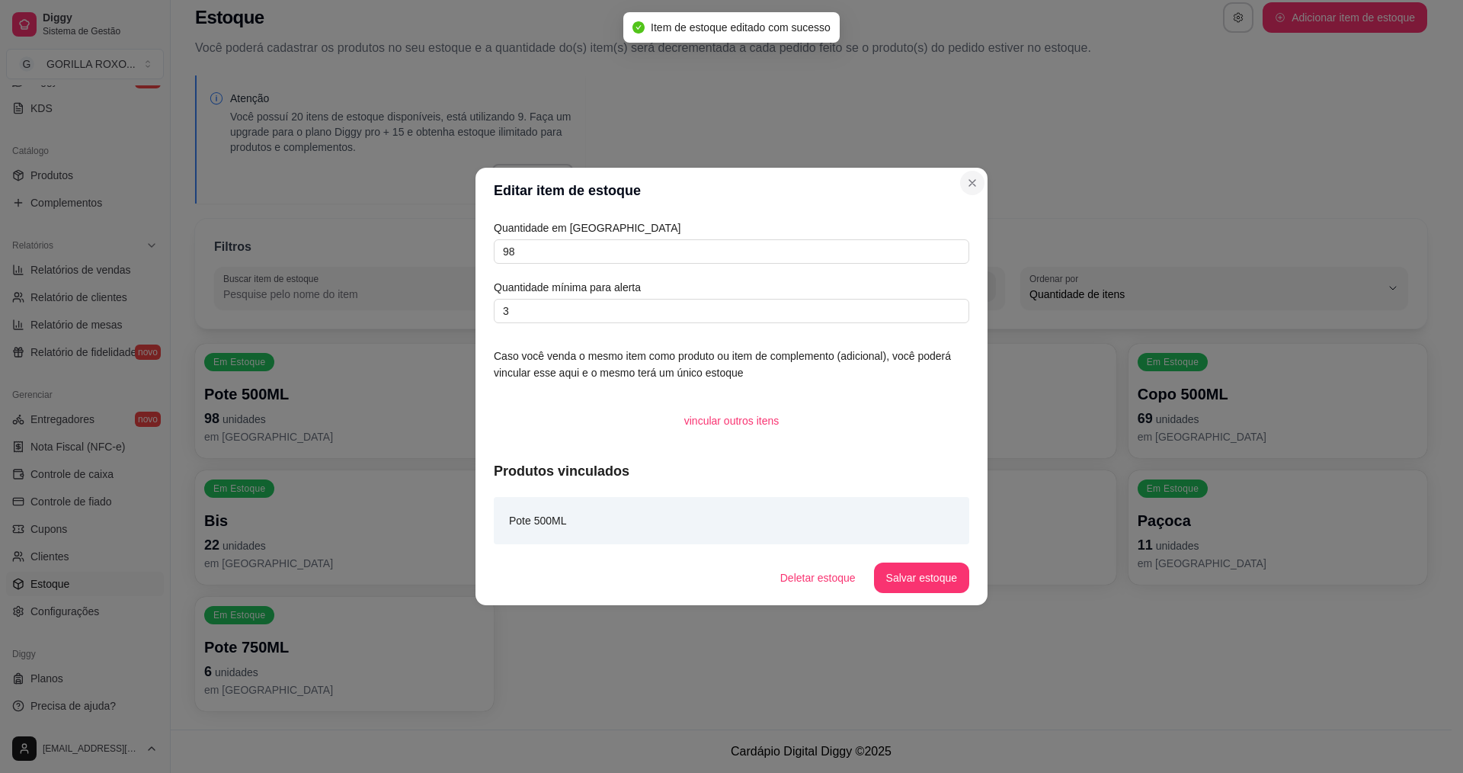 The height and width of the screenshot is (773, 1463). I want to click on span: check-circle, so click(639, 27).